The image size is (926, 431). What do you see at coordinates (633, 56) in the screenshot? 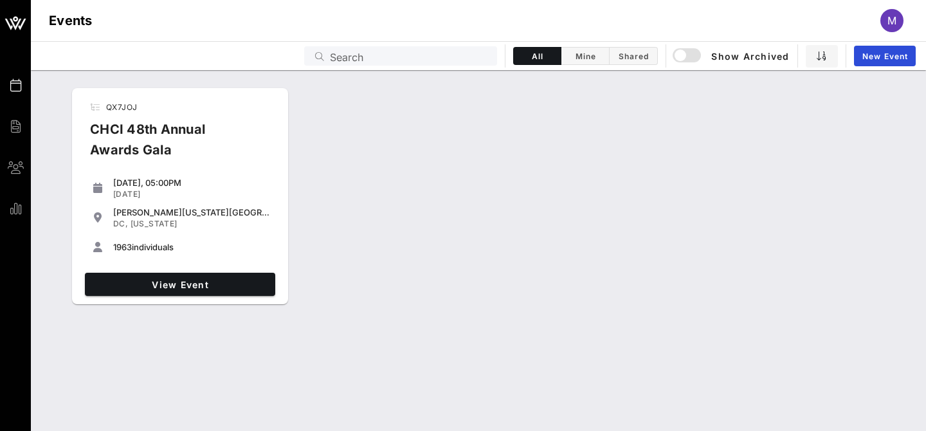
I see `button: Shared` at bounding box center [633, 56].